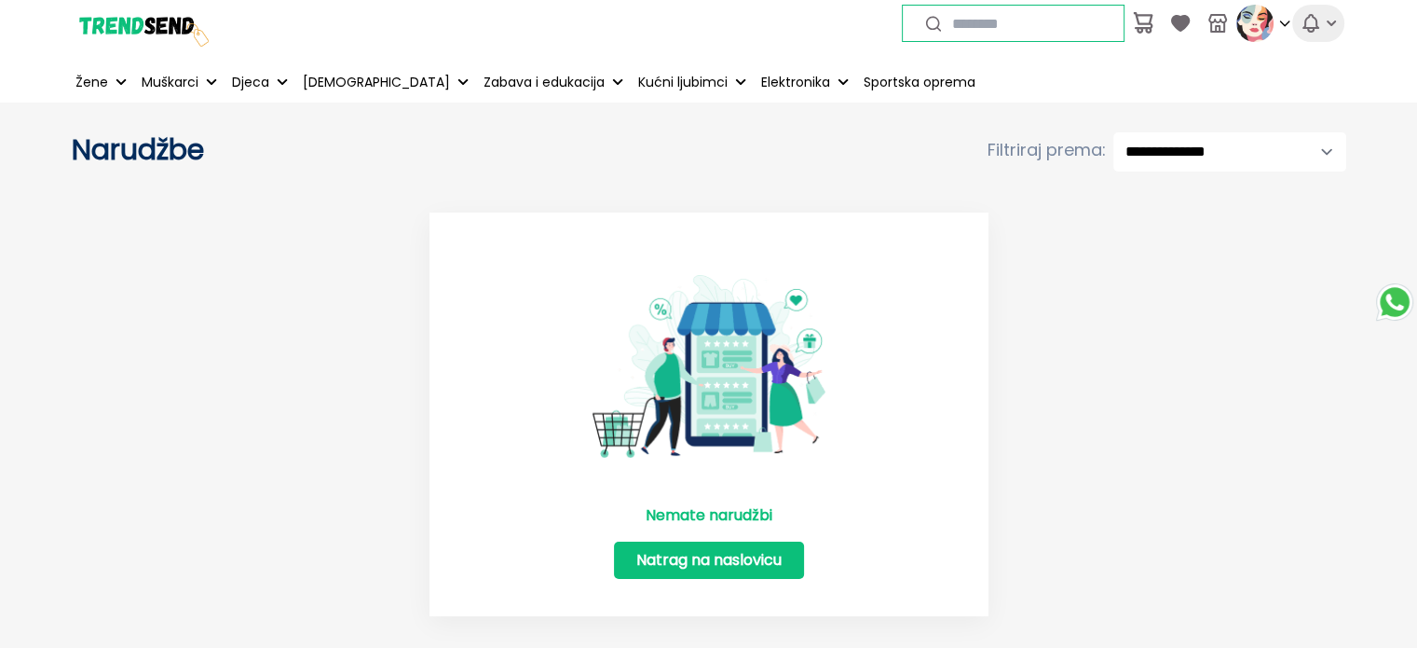 This screenshot has width=1417, height=648. I want to click on a: Natrag na naslovicu, so click(709, 560).